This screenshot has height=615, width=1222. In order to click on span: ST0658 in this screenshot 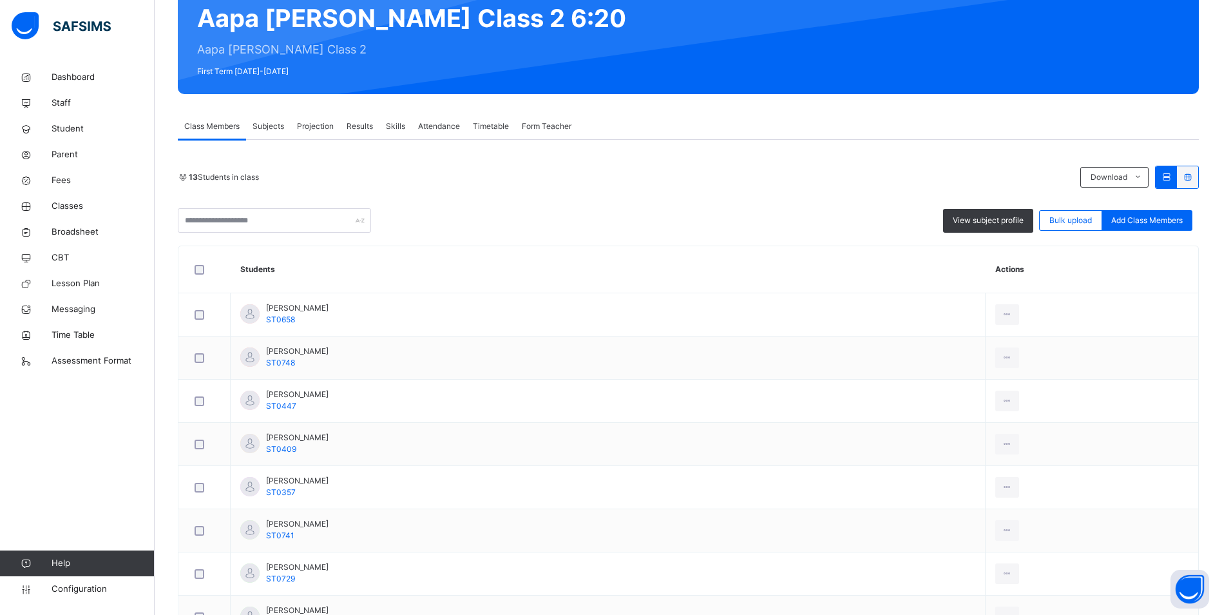, I will do `click(280, 319)`.